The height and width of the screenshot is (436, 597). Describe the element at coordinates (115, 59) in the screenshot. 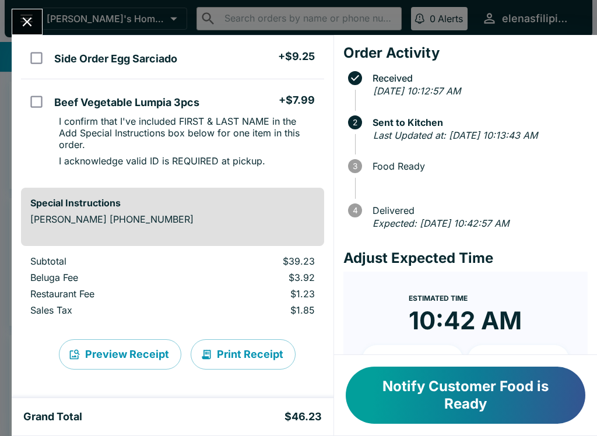

I see `h5: Side Order Egg Sarciado` at that location.